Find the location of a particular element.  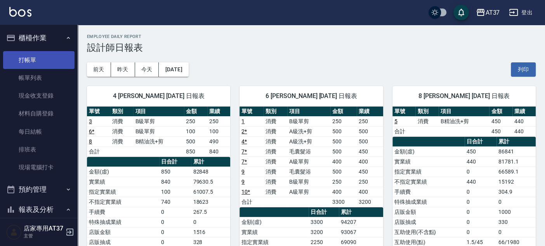

td: 店販抽成 is located at coordinates (428, 222).